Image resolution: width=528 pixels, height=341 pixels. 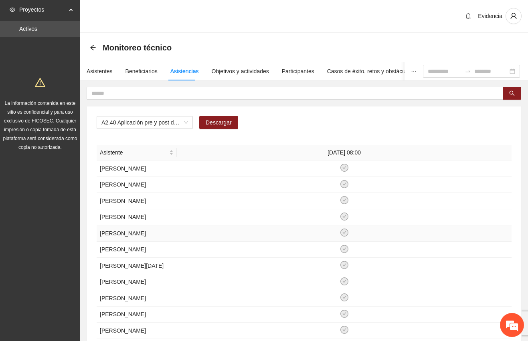 What do you see at coordinates (40, 83) in the screenshot?
I see `span: warning` at bounding box center [40, 83].